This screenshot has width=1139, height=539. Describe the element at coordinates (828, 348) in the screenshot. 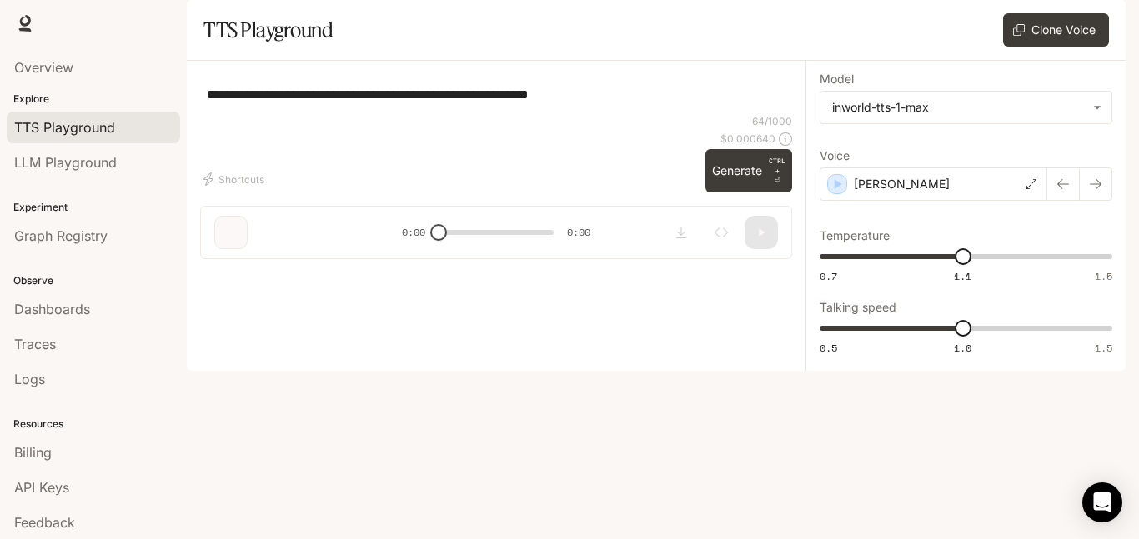

I see `span: 0.5` at that location.